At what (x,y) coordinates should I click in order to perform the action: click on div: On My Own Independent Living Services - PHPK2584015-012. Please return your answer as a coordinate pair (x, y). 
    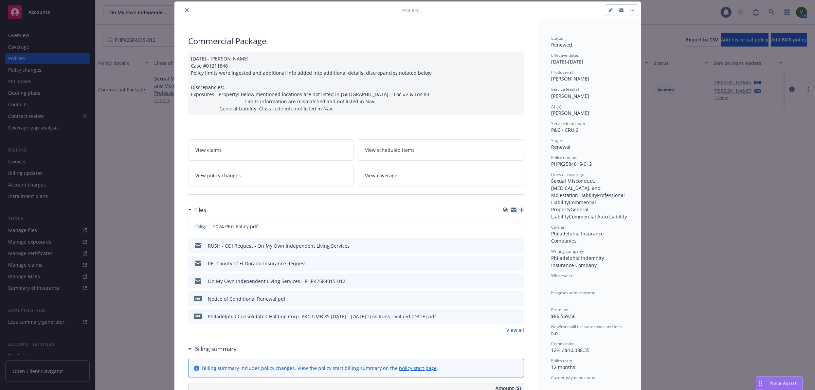
    Looking at the image, I should click on (276, 281).